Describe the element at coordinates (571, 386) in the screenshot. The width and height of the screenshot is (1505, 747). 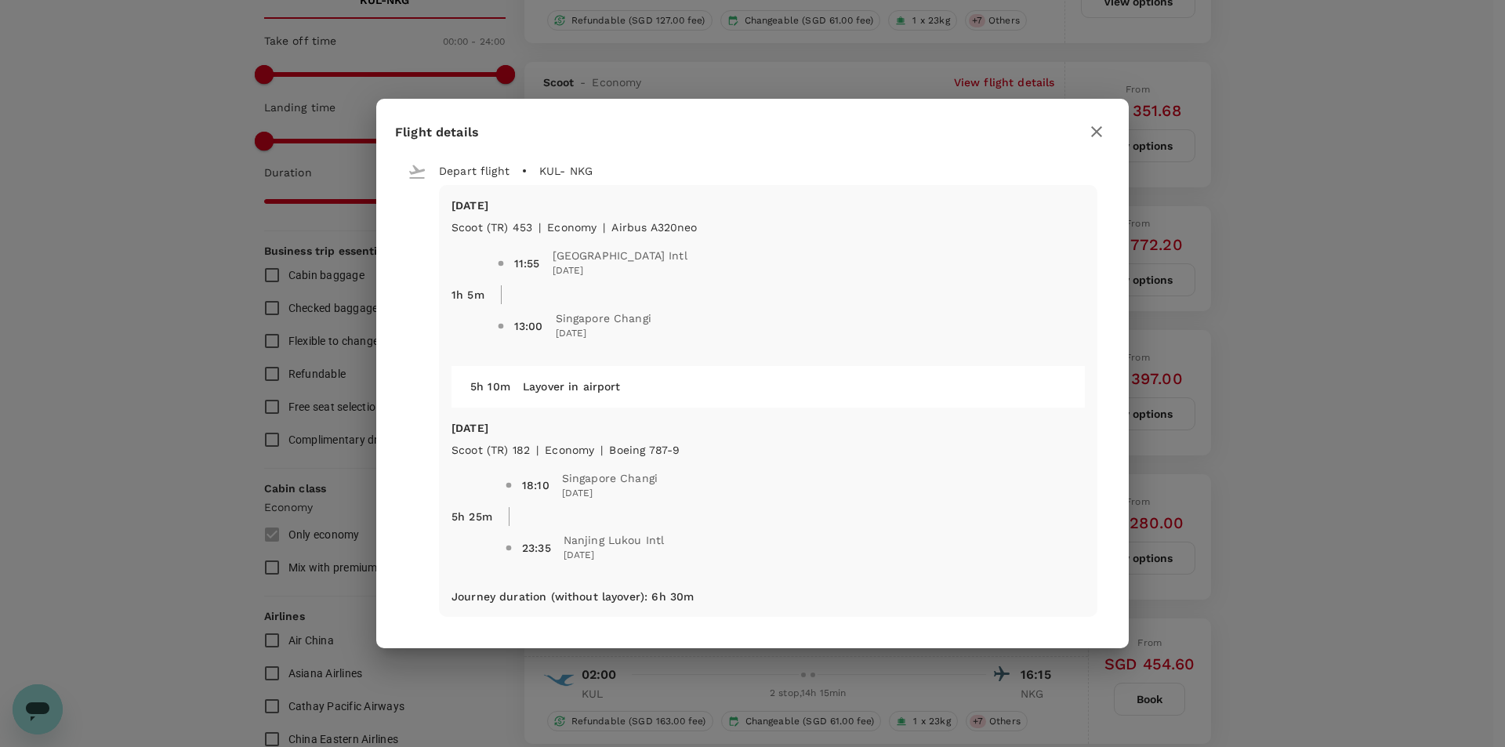
I see `span: Layover in airport` at that location.